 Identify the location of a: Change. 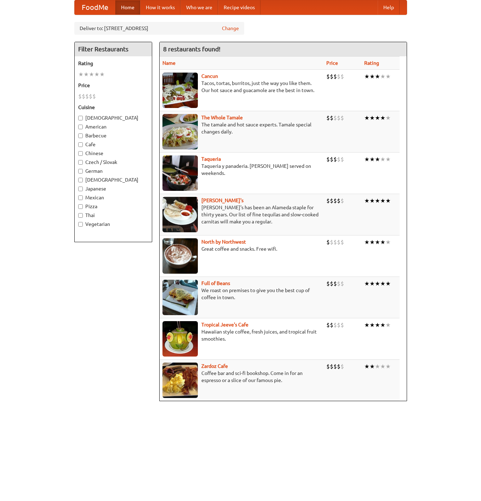
(230, 28).